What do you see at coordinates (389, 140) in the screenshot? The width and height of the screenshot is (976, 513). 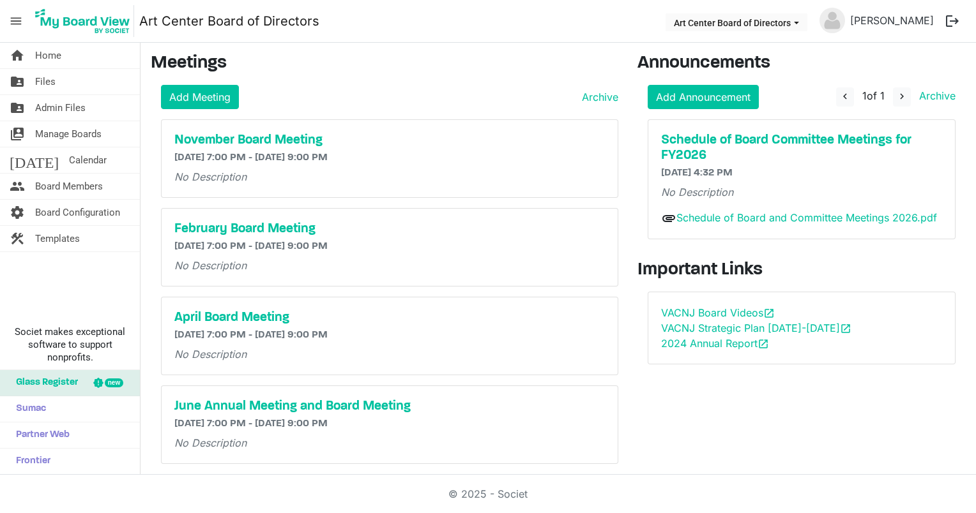 I see `h5: November Board Meeting` at bounding box center [389, 140].